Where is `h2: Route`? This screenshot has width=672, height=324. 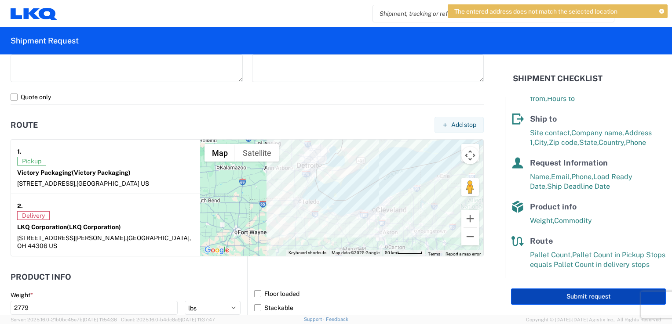
h2: Route is located at coordinates (24, 125).